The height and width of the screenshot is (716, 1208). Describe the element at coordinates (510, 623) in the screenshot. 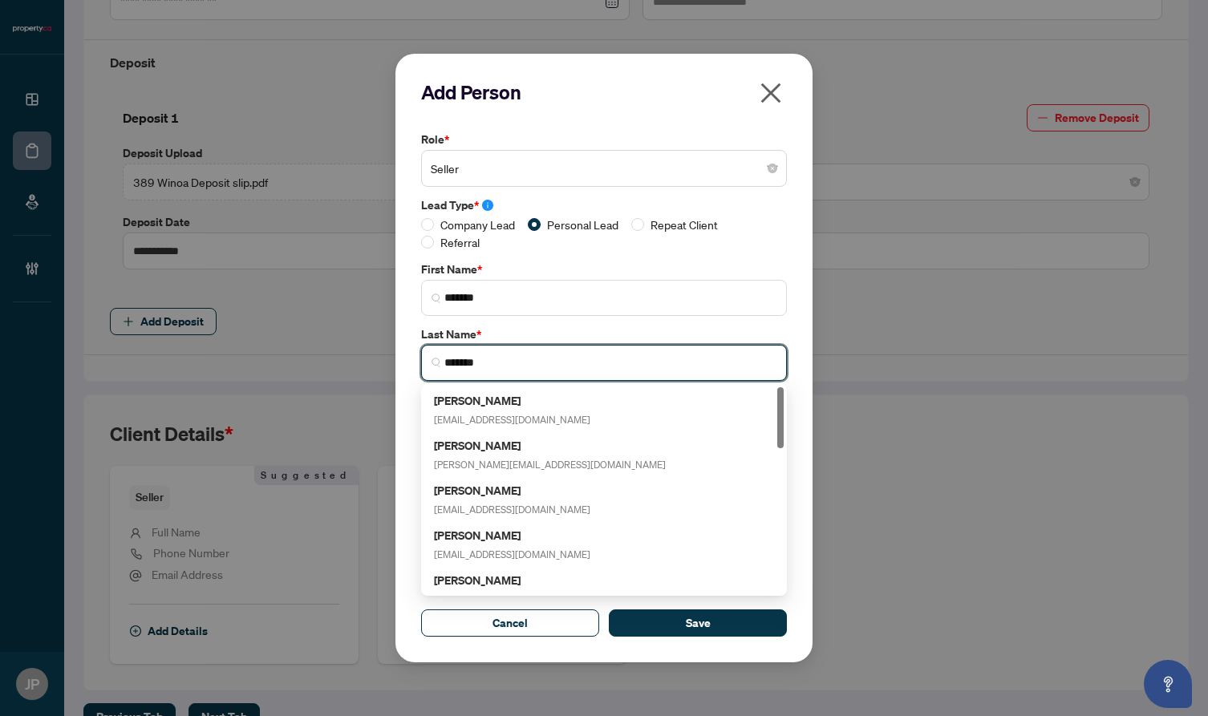

I see `button: Cancel` at that location.